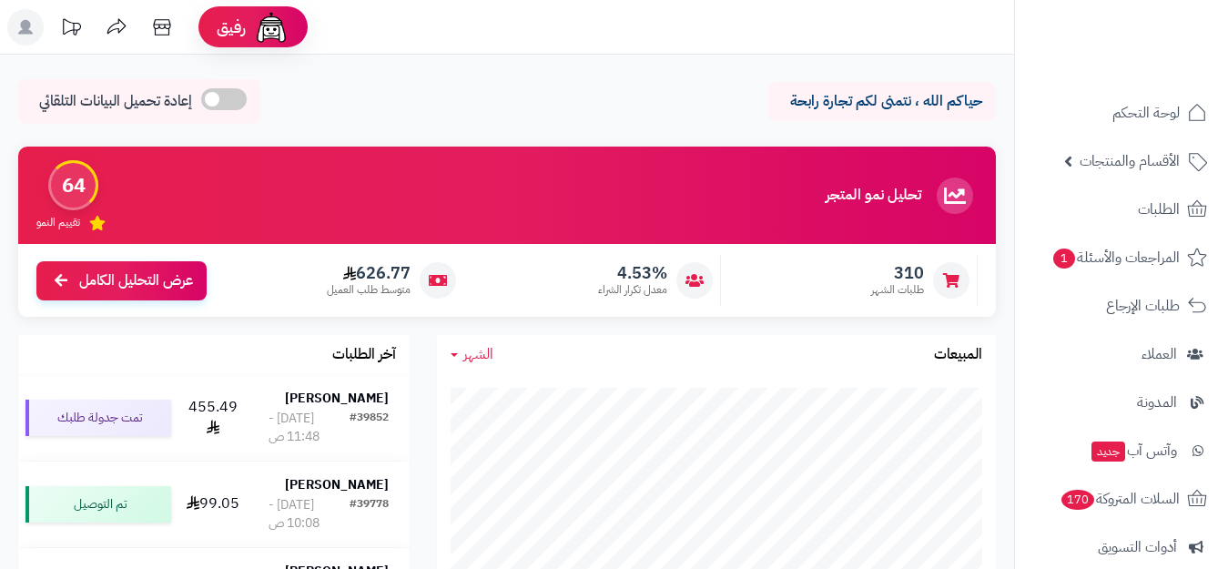 Image resolution: width=1228 pixels, height=569 pixels. What do you see at coordinates (213, 504) in the screenshot?
I see `td: 99.05` at bounding box center [213, 504].